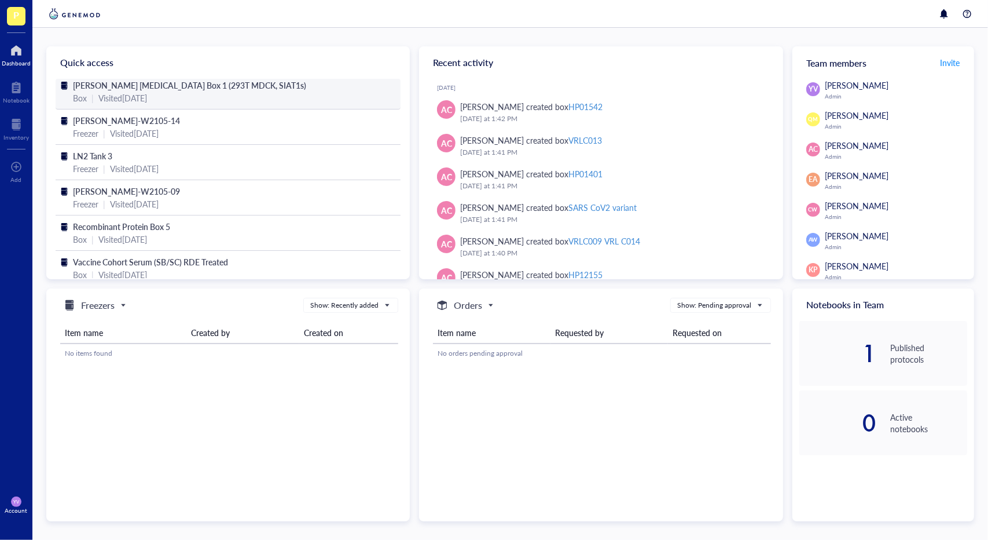 This screenshot has height=540, width=988. What do you see at coordinates (714, 305) in the screenshot?
I see `div: Show: Pending approval` at bounding box center [714, 305].